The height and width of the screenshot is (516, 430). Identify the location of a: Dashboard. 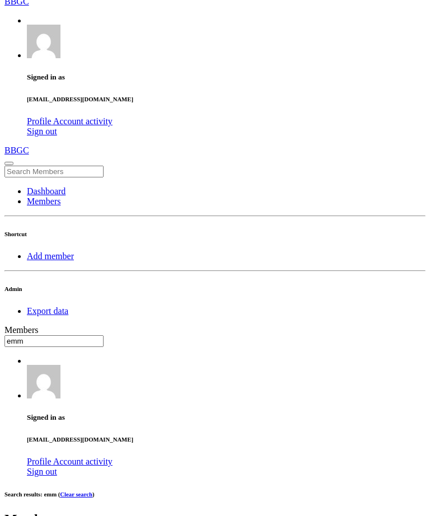
(46, 191).